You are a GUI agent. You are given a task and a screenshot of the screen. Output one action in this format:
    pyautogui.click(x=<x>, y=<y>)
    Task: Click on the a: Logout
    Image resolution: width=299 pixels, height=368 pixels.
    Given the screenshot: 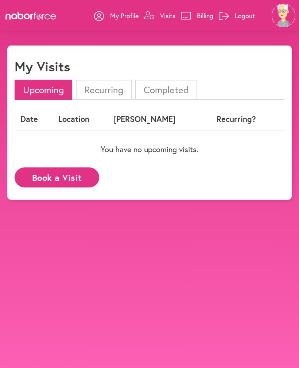 What is the action you would take?
    pyautogui.click(x=236, y=16)
    